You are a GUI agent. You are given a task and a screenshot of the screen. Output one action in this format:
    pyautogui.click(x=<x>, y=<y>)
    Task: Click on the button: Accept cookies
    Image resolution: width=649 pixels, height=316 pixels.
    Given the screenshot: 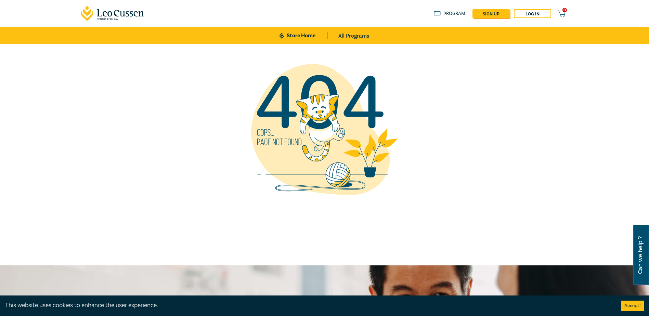 What is the action you would take?
    pyautogui.click(x=632, y=306)
    